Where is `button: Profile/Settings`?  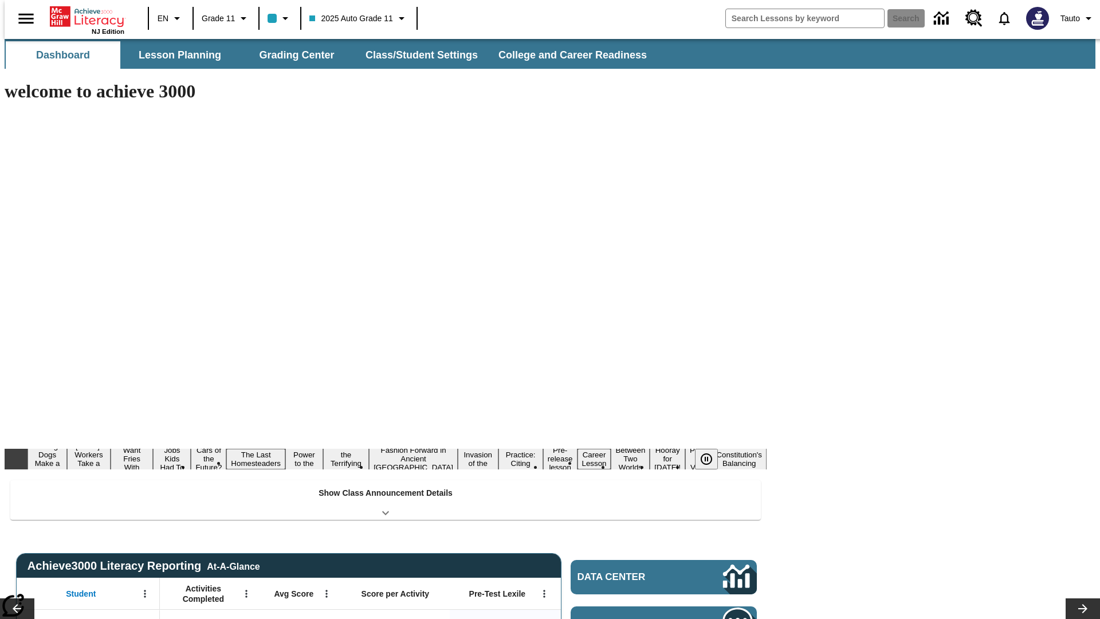 button: Profile/Settings is located at coordinates (1078, 18).